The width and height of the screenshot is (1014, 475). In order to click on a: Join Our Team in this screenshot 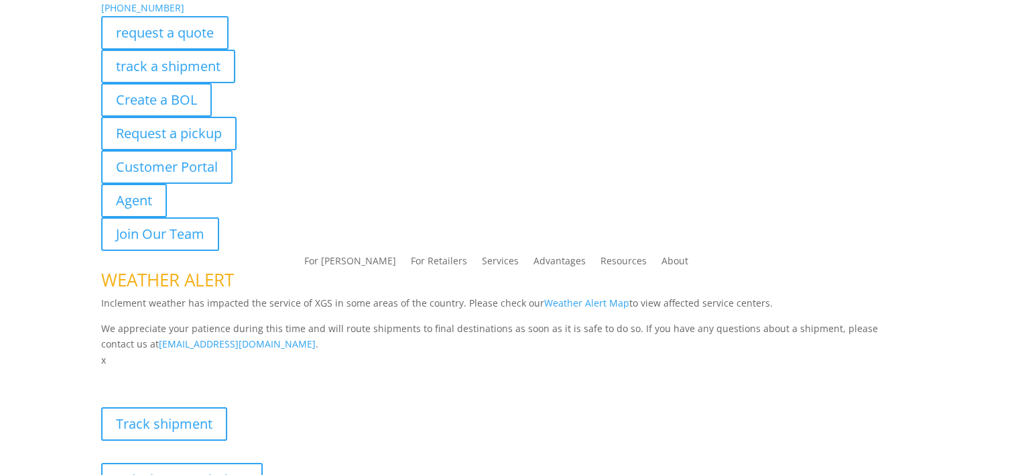, I will do `click(160, 234)`.